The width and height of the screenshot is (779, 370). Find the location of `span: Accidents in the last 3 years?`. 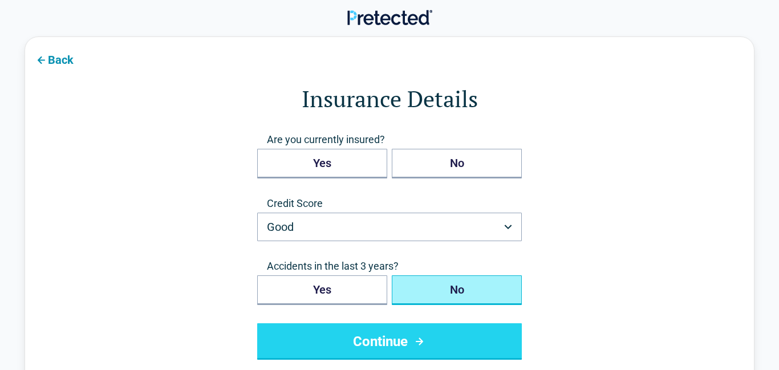

span: Accidents in the last 3 years? is located at coordinates (389, 266).